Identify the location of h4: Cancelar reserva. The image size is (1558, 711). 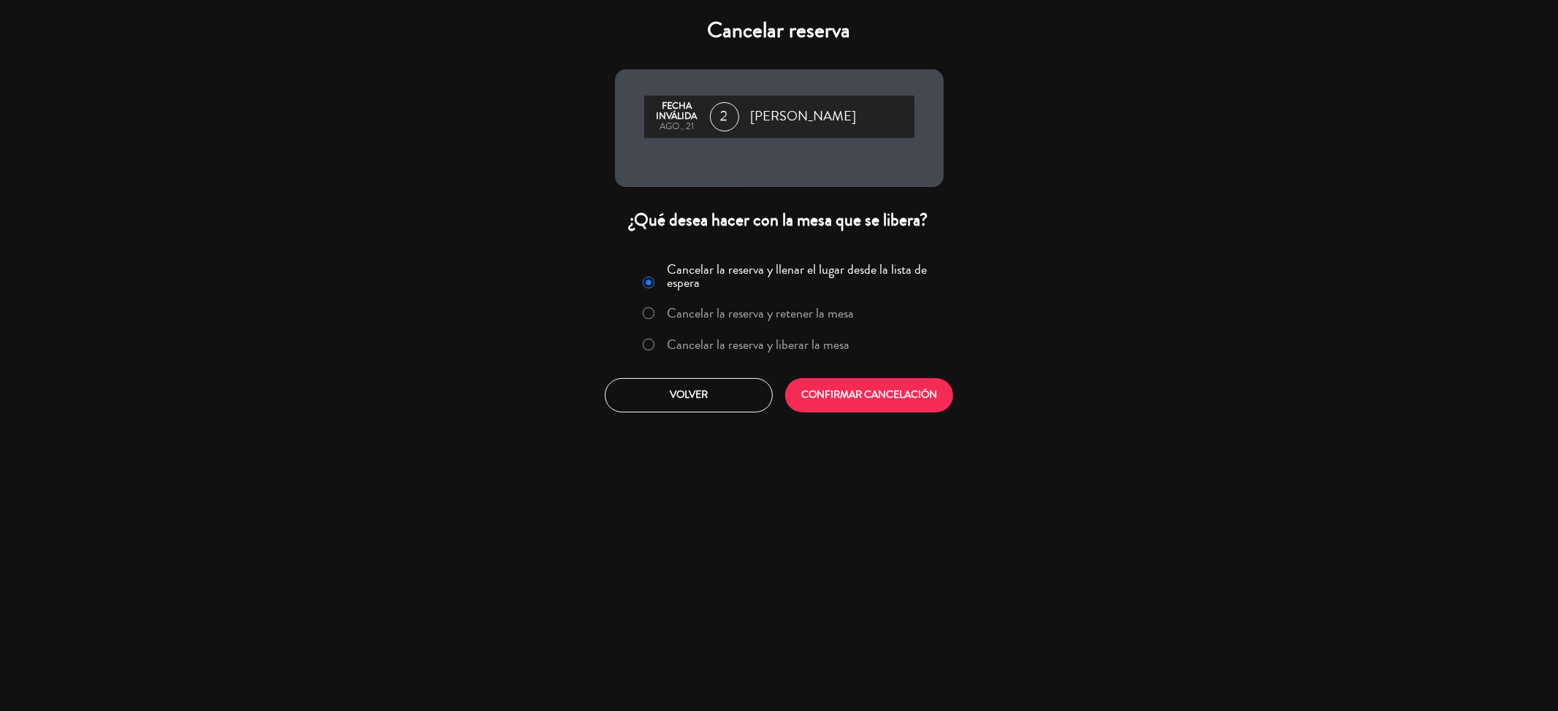
(779, 31).